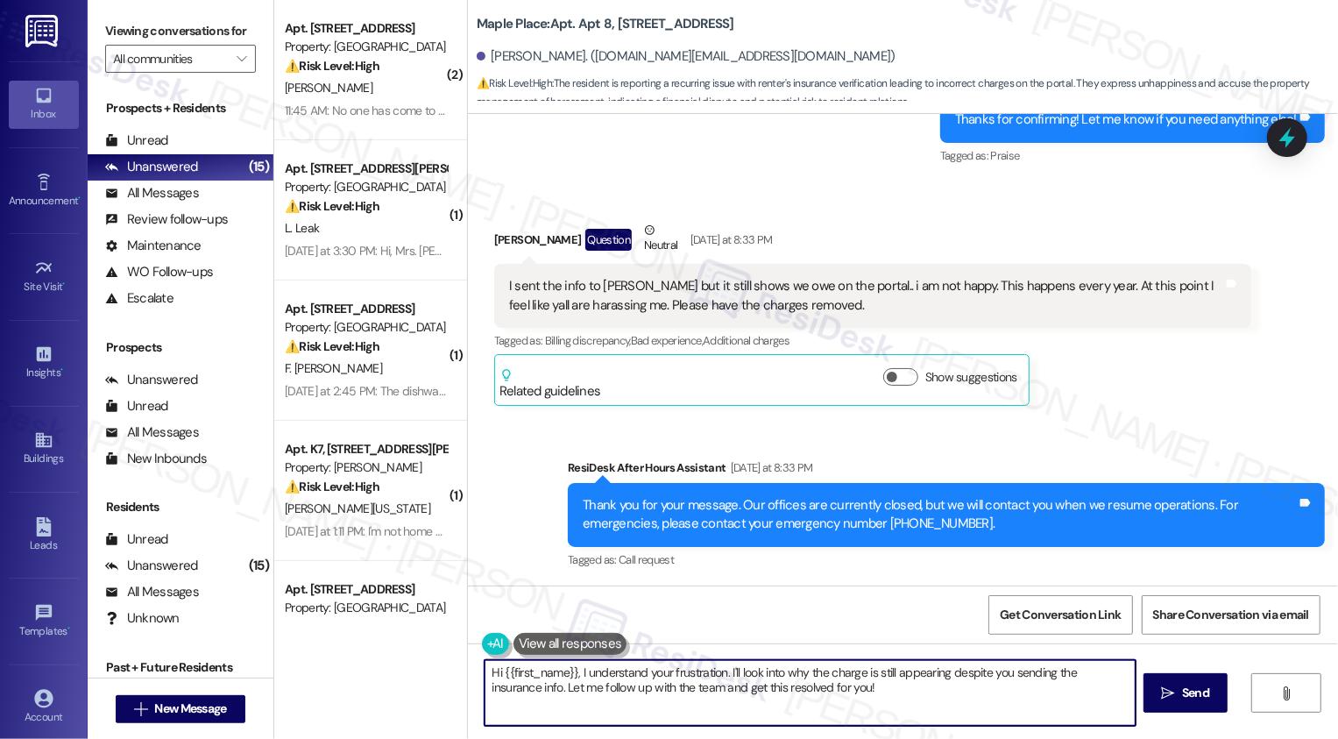  I want to click on div: Escalate, so click(139, 298).